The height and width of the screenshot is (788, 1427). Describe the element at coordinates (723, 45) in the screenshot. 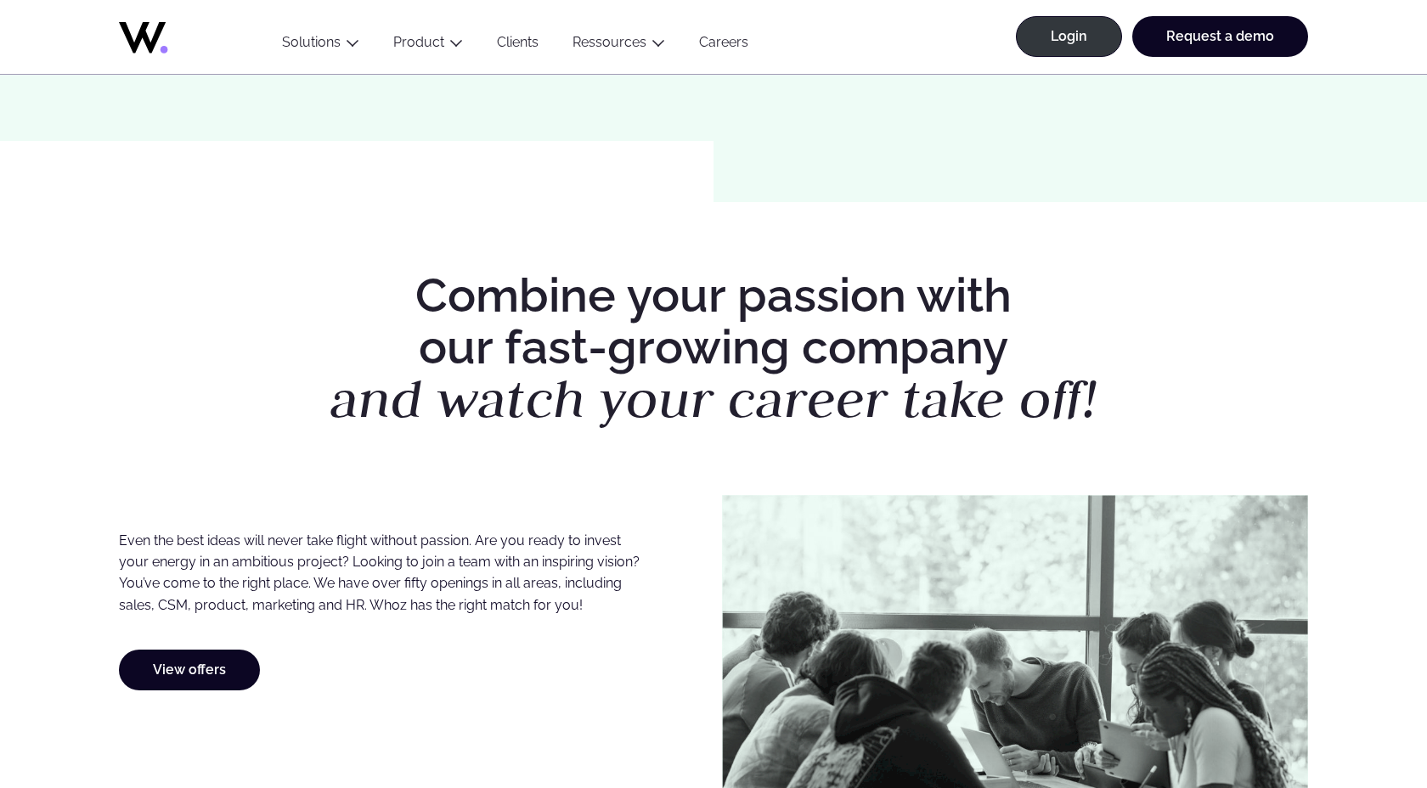

I see `a: Careers` at that location.